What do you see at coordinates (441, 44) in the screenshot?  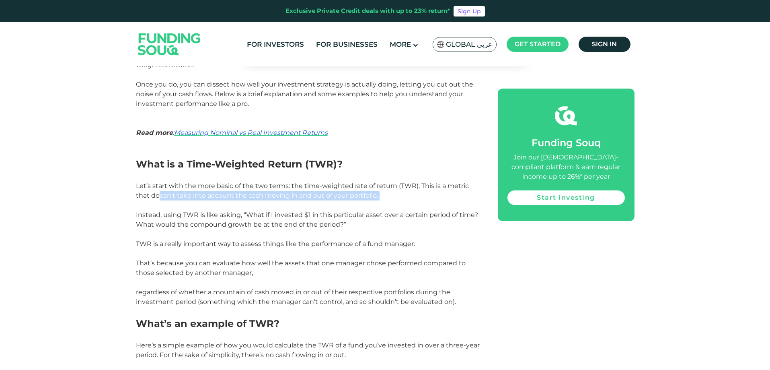 I see `img: SA Flag` at bounding box center [441, 44].